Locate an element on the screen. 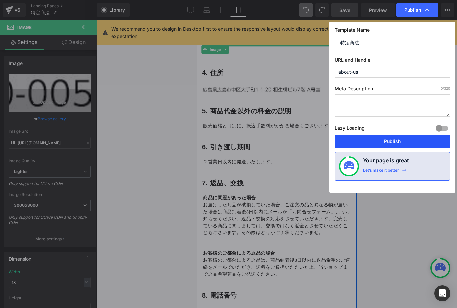  span: Publish is located at coordinates (412, 10).